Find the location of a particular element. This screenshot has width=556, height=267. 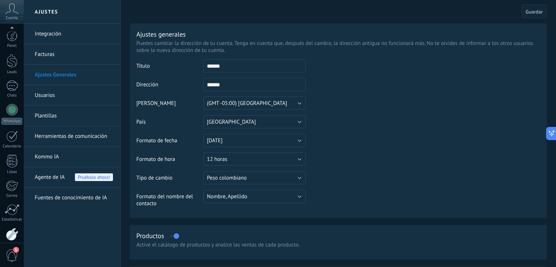

li: Integración is located at coordinates (72, 34).